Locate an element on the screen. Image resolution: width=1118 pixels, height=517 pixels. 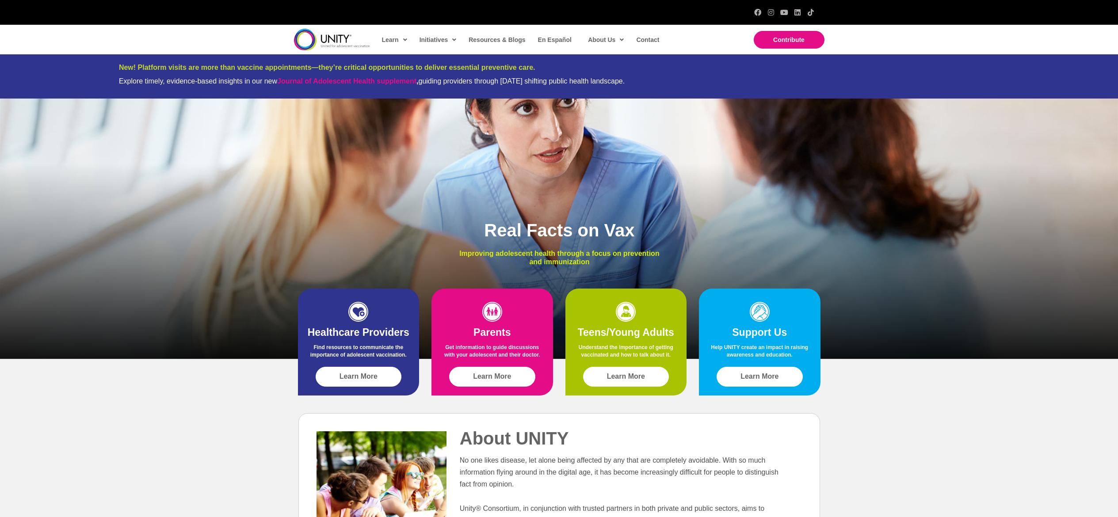
img: unity-logo-dark is located at coordinates (332, 39).